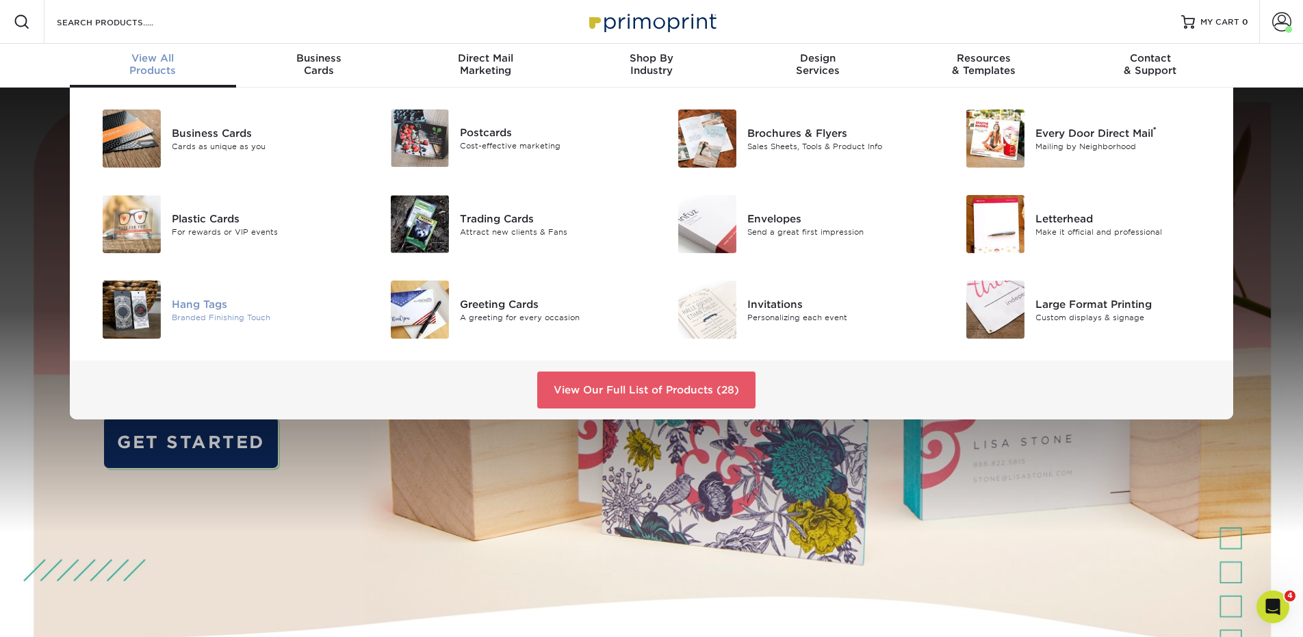 The width and height of the screenshot is (1303, 637). Describe the element at coordinates (1125, 231) in the screenshot. I see `div: Make it official and professional` at that location.